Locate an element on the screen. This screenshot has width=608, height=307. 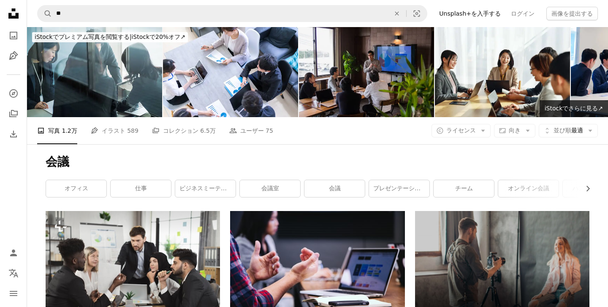
a: 有能な金融アナリストのチームが会議室に集まり、ブレインストーミングを行います。フォーマルな服を着た多民族の男性と女性が、共通のプロジェクトの事業計画について話し合っています。 is located at coordinates (133, 269).